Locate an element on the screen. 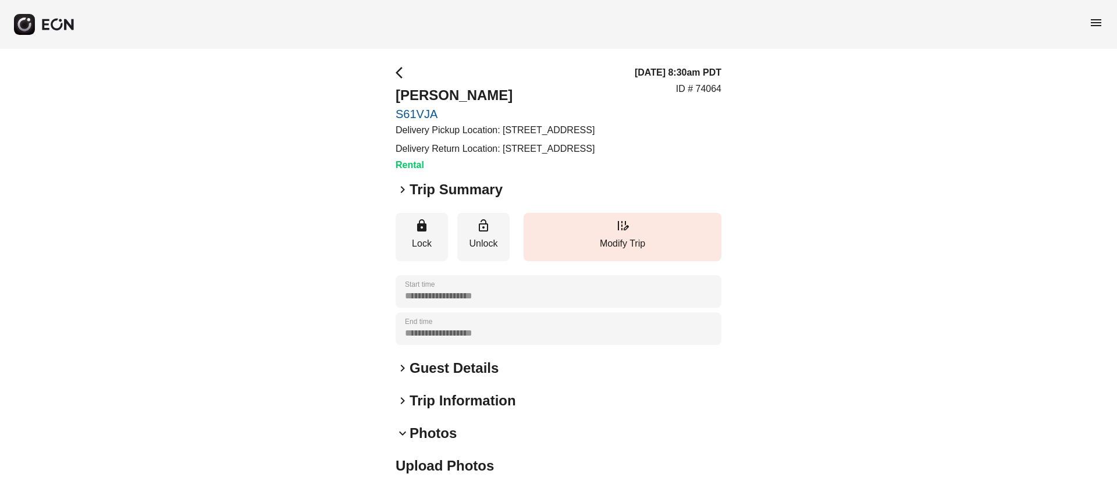 The image size is (1117, 481). p: Modify Trip is located at coordinates (623, 244).